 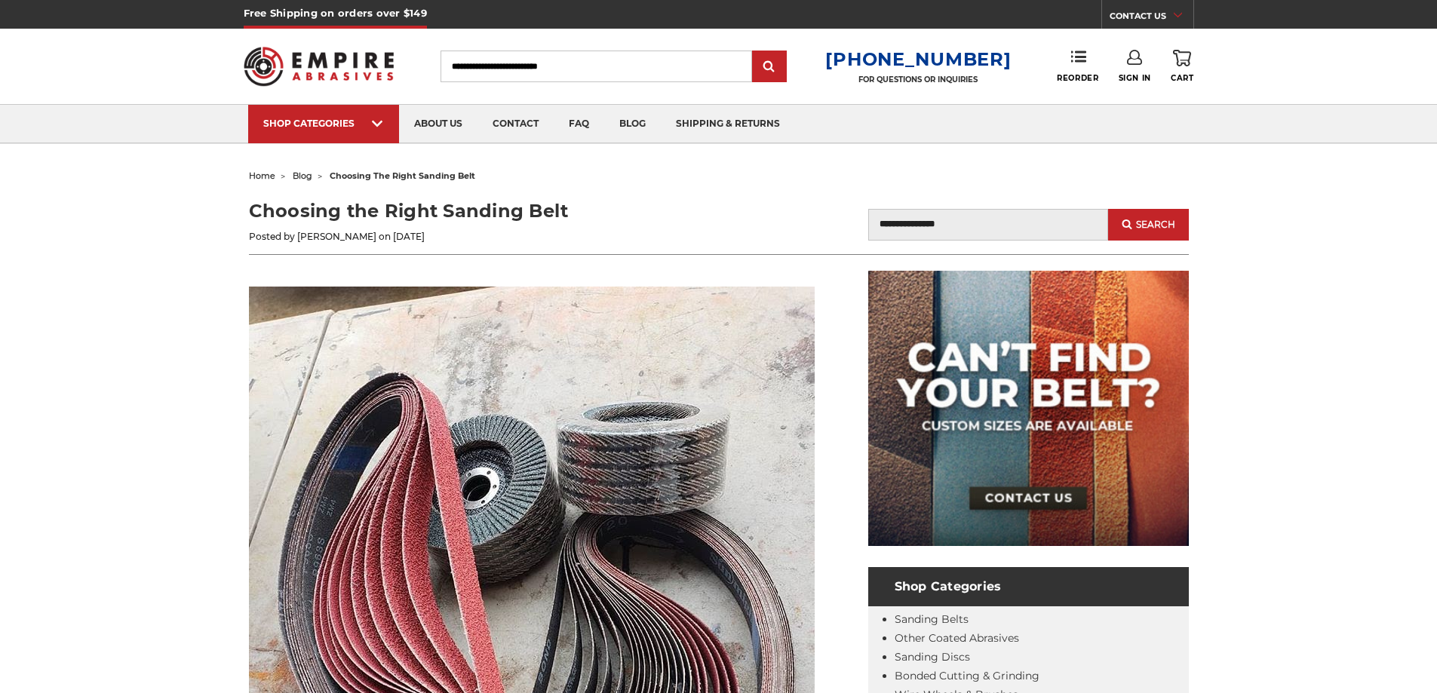 I want to click on a: CONTACT US, so click(x=1151, y=18).